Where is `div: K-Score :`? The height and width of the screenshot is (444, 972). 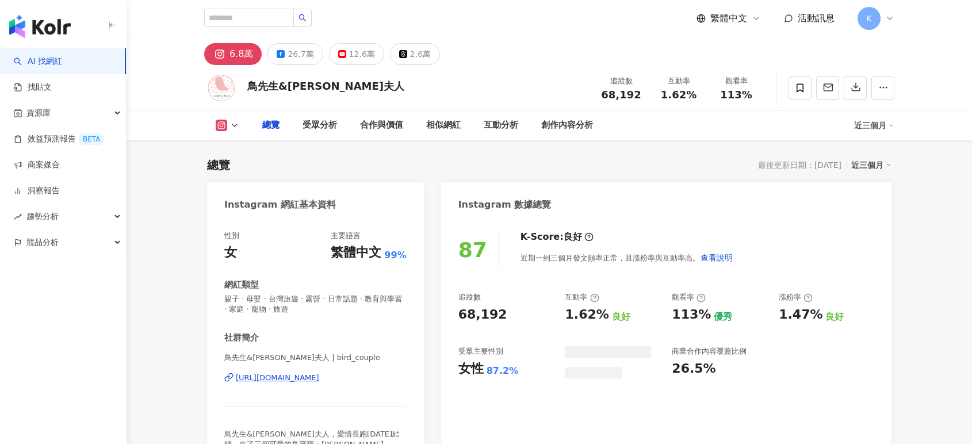
div: K-Score : is located at coordinates (557, 237).